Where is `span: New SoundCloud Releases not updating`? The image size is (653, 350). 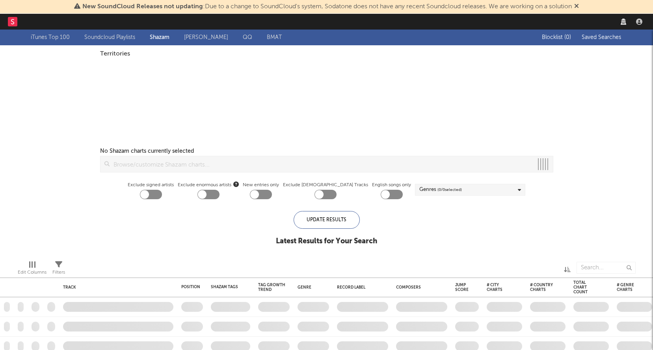 span: New SoundCloud Releases not updating is located at coordinates (143, 7).